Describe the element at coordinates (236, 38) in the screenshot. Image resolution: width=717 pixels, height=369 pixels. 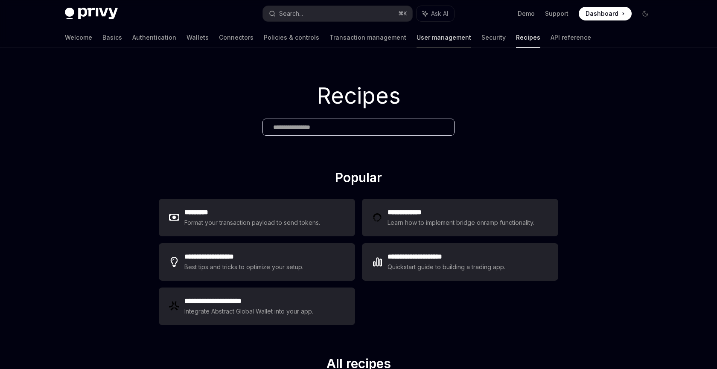
I see `a: Connectors` at that location.